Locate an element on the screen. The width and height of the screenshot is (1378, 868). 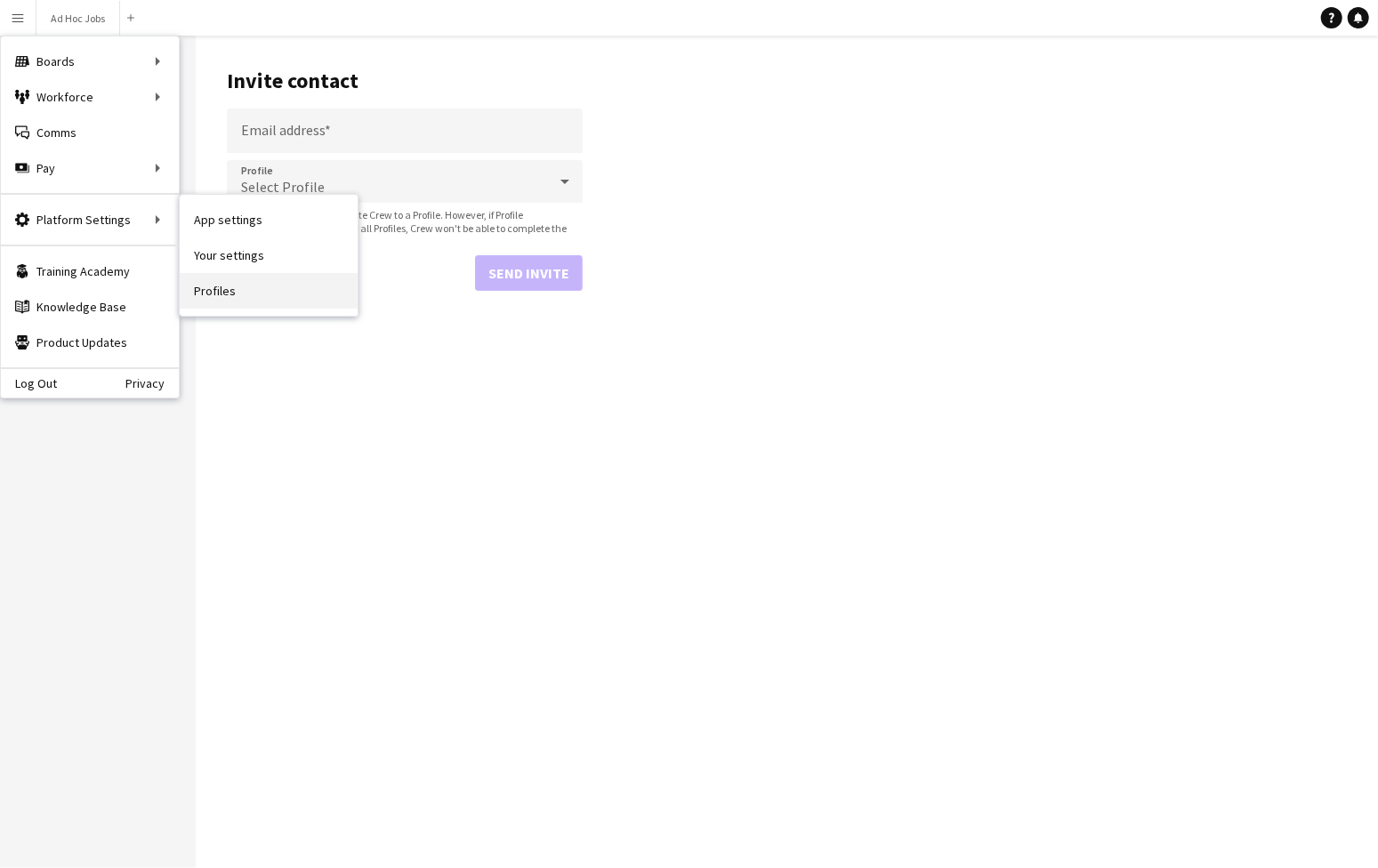
a: Knowledge Base is located at coordinates (90, 307).